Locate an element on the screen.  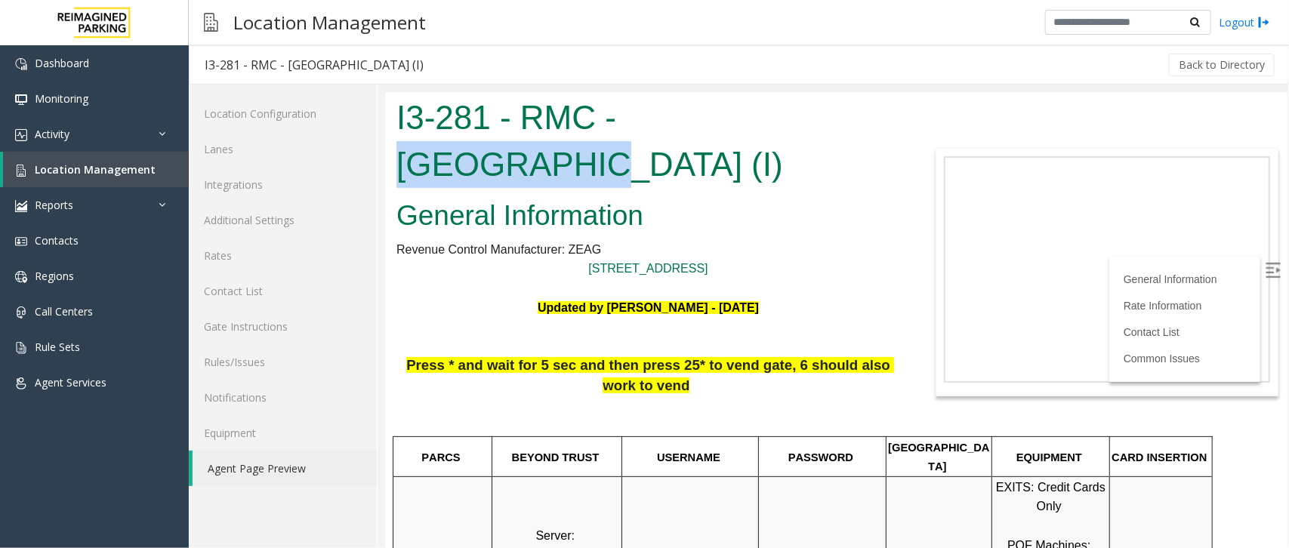
span: Revenue Control Manufacturer: ZEAG is located at coordinates (113, 157).